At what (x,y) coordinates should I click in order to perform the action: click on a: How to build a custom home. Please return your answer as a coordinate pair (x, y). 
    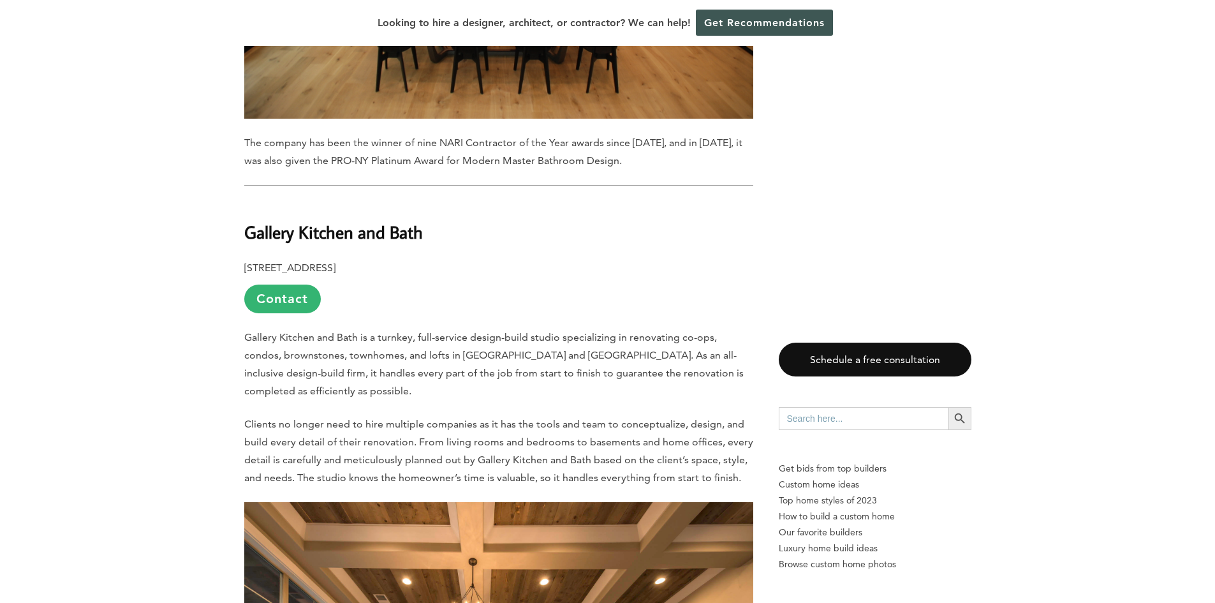
    Looking at the image, I should click on (875, 516).